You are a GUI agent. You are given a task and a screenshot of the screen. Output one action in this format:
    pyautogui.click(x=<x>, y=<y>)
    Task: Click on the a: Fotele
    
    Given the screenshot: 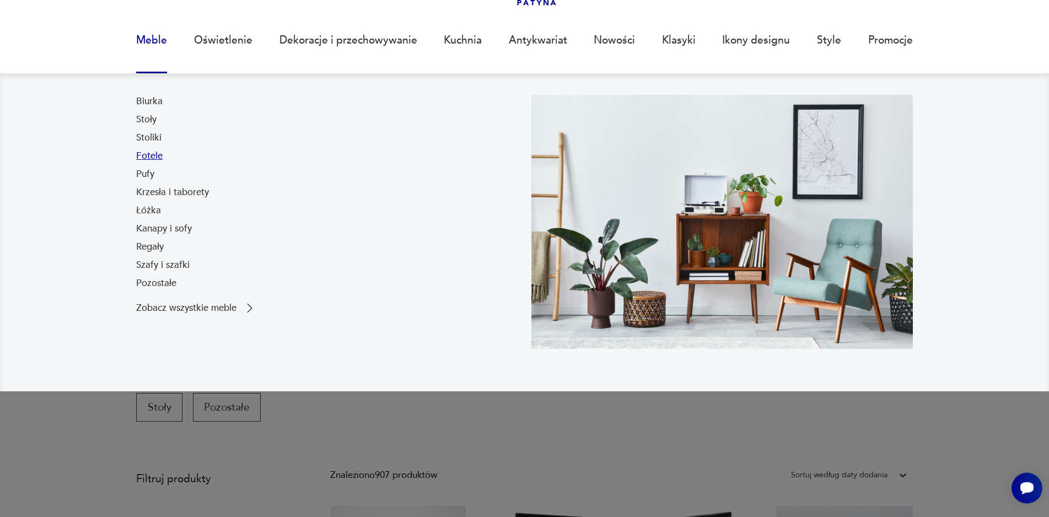 What is the action you would take?
    pyautogui.click(x=149, y=156)
    